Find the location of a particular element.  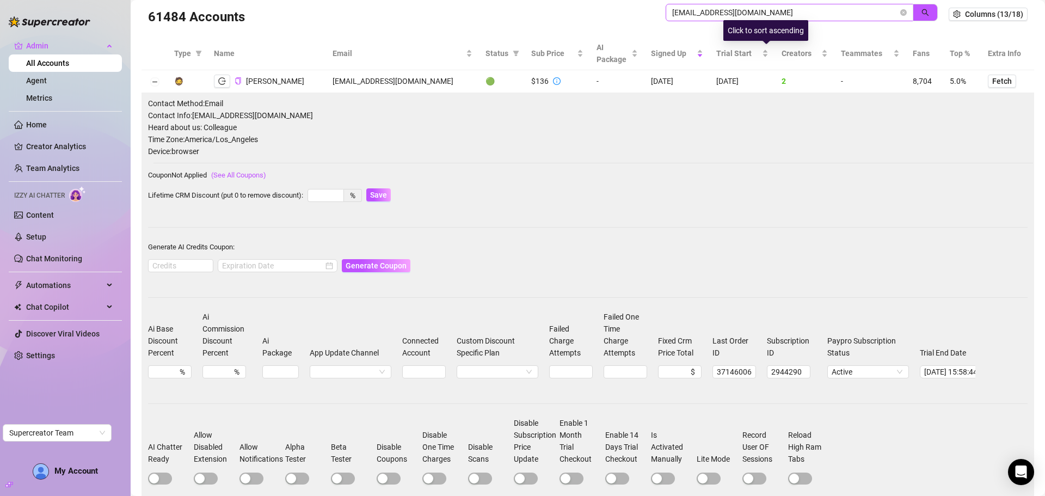

img: logo-BBDzfeDw.svg is located at coordinates (50, 22).